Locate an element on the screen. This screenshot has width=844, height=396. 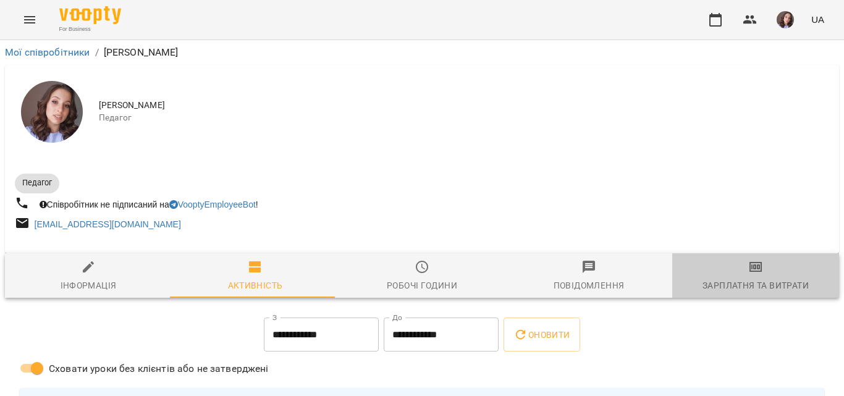
div: Інформація is located at coordinates (88, 285).